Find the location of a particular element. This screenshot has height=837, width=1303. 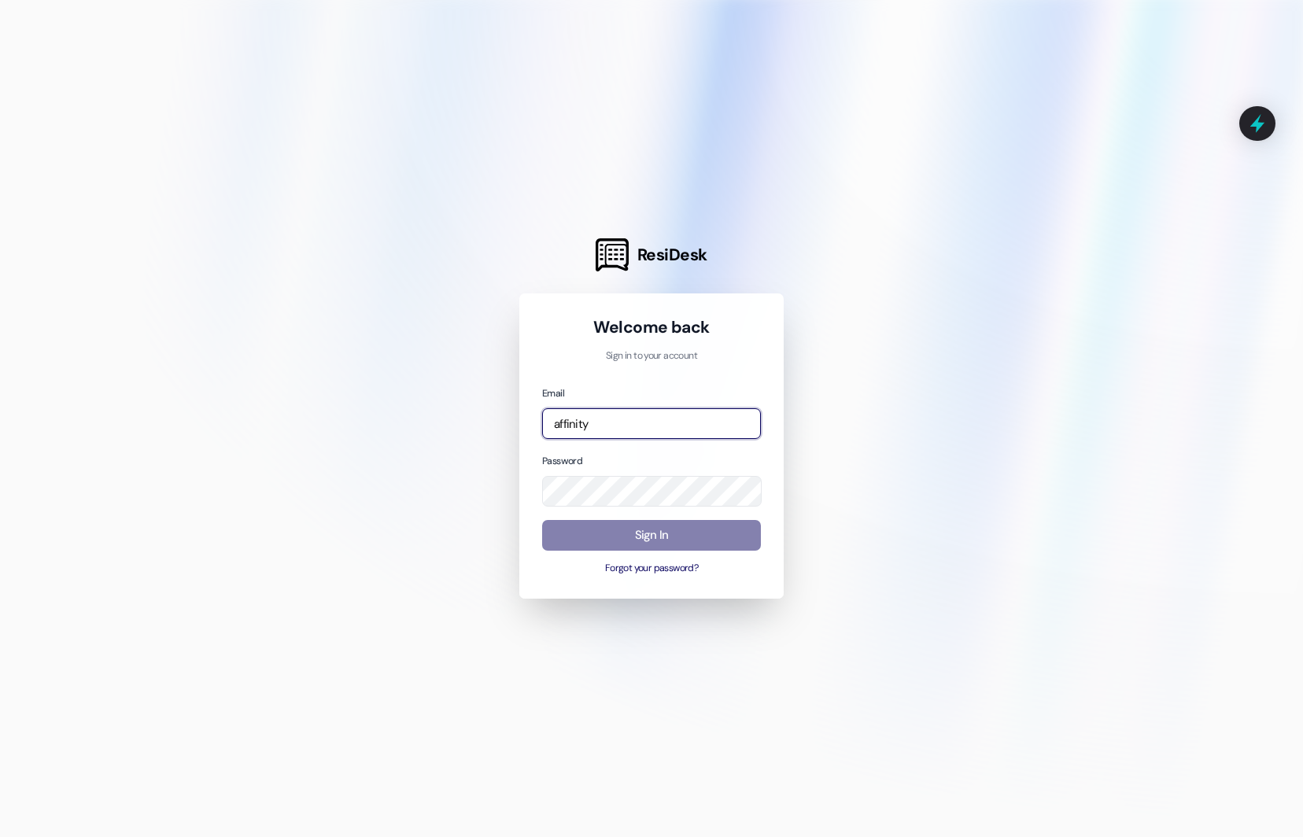

h1: Welcome back is located at coordinates (651, 327).